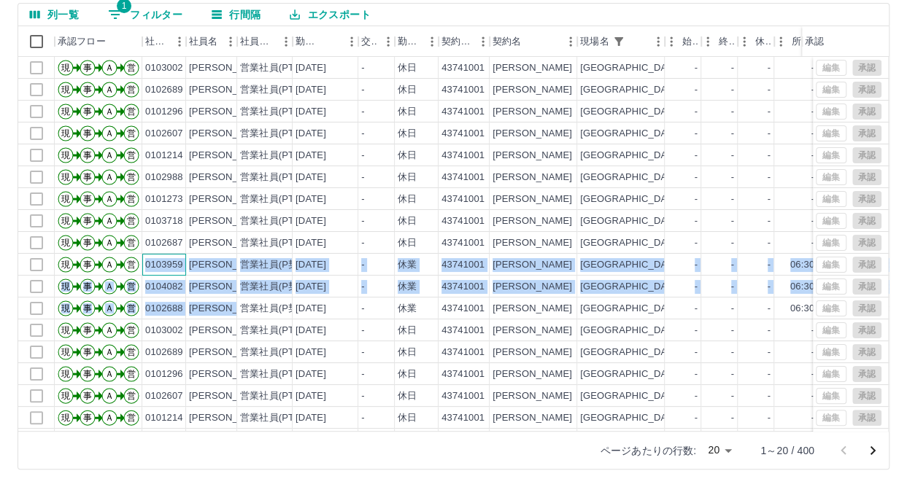 The image size is (907, 487). What do you see at coordinates (212, 42) in the screenshot?
I see `div: 社員名` at bounding box center [212, 42].